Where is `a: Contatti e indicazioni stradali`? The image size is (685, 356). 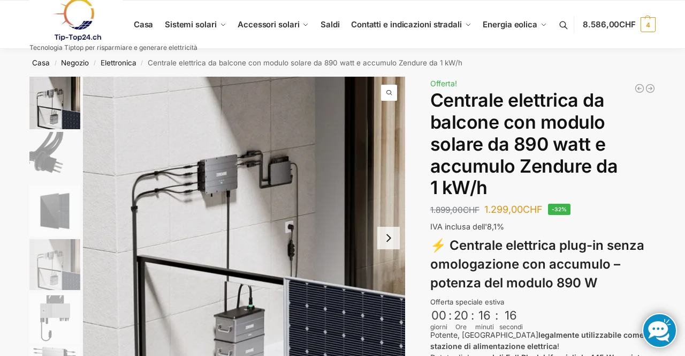
a: Contatti e indicazioni stradali is located at coordinates (411, 25).